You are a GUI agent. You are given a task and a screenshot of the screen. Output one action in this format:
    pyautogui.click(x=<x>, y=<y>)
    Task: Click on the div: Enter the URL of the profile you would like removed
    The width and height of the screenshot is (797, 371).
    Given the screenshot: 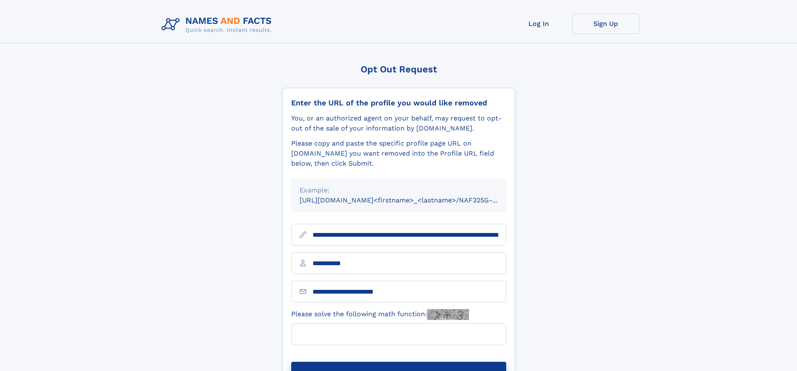 What is the action you would take?
    pyautogui.click(x=399, y=103)
    